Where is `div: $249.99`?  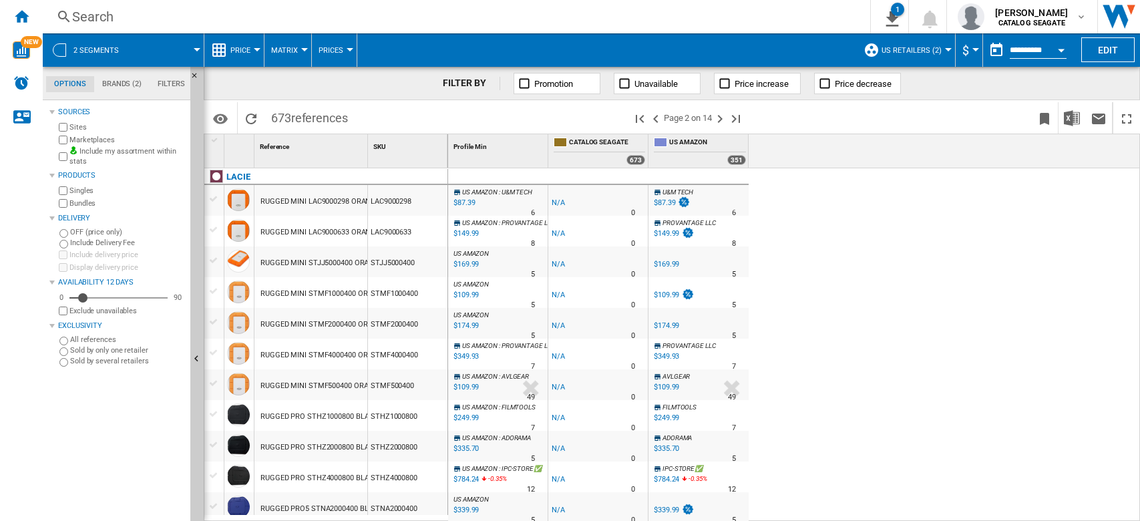 div: $249.99 is located at coordinates (665, 418).